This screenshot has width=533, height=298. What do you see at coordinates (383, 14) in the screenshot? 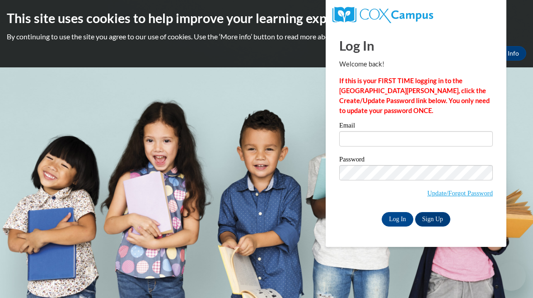
I see `a: COX Campus` at bounding box center [383, 14].